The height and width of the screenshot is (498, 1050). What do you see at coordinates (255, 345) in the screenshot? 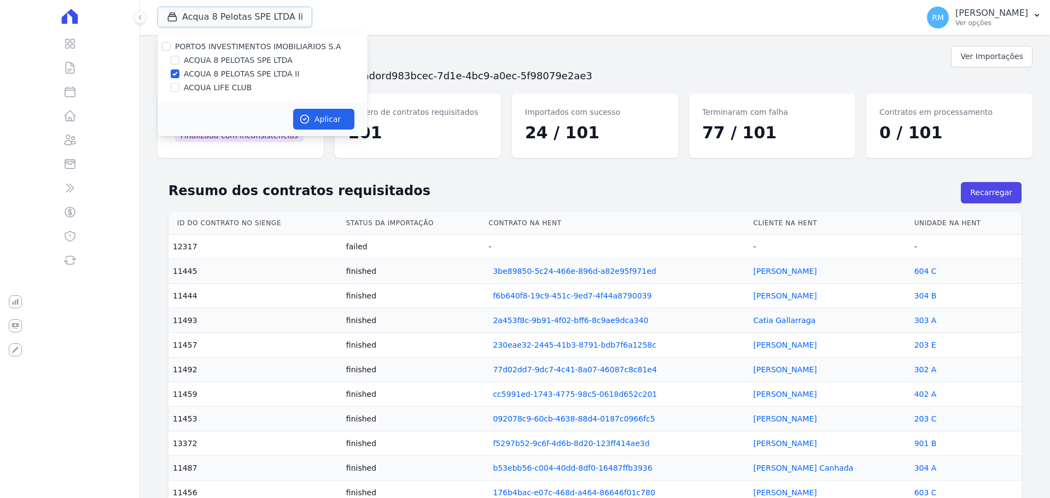
I see `td: 11457` at bounding box center [255, 345].